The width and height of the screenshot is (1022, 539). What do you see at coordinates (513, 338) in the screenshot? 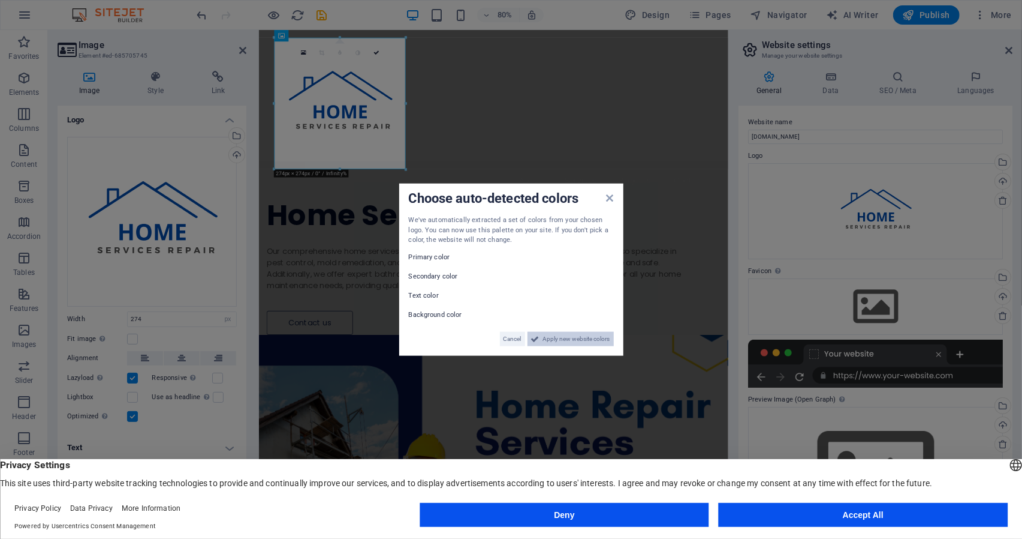
I see `button: Cancel` at bounding box center [513, 338].